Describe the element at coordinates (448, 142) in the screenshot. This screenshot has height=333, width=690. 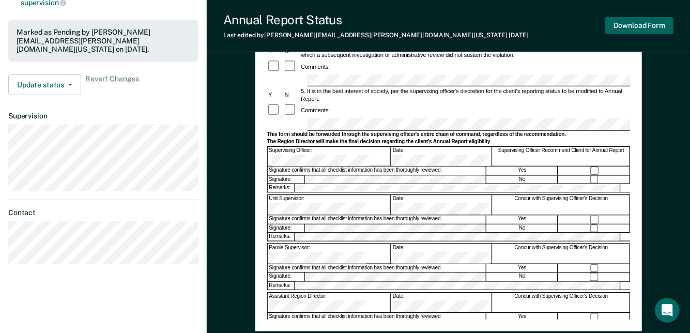
I see `div: The Region Director will make the final decision regarding the client's Annual Report eligibility` at that location.